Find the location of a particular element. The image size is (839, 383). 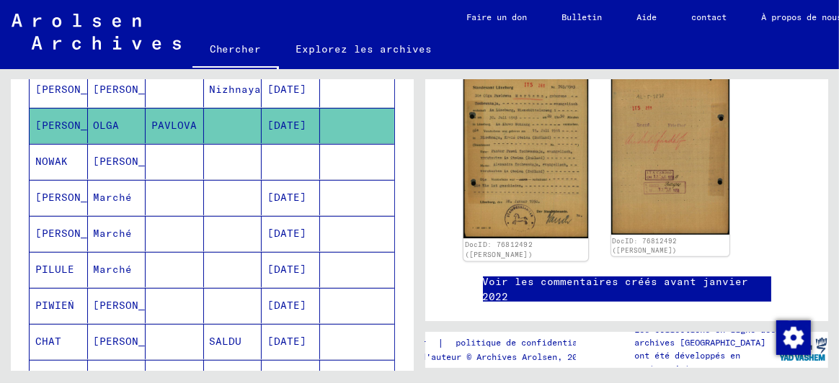

font: Voir les commentaires créés avant janvier 2022 is located at coordinates (615, 289).